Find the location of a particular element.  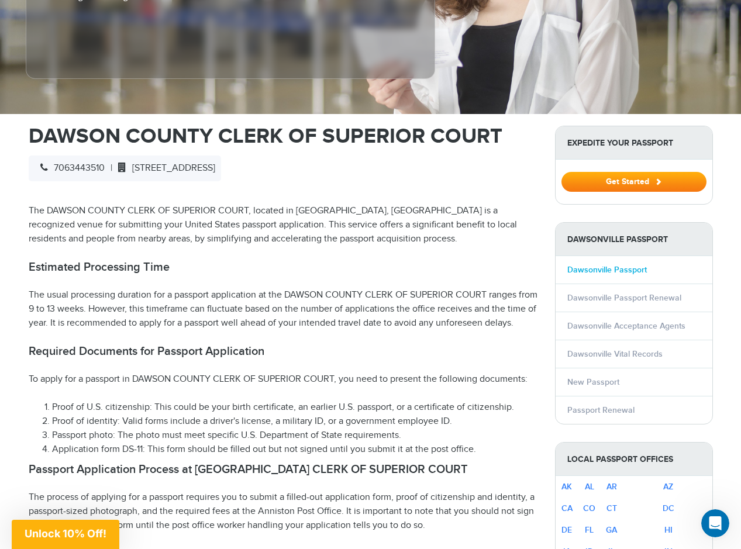

li: Passport photo: The photo must meet specific U.S. Department of State requirements. is located at coordinates (295, 436).